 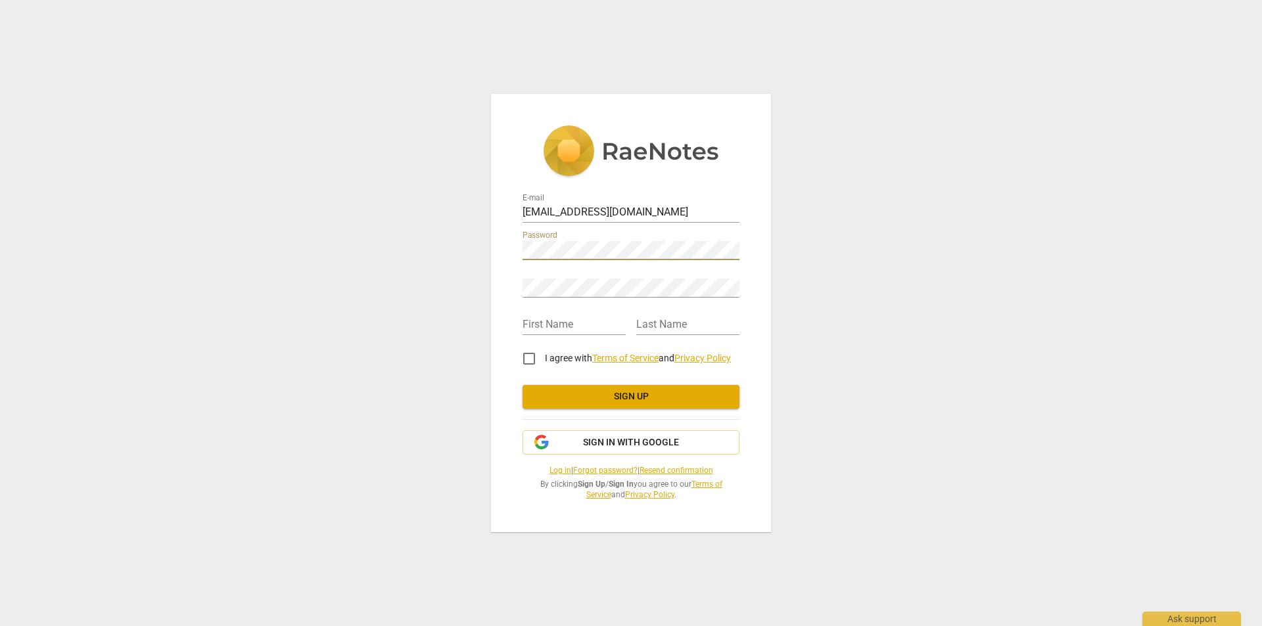 What do you see at coordinates (676, 471) in the screenshot?
I see `a: Resend confirmation` at bounding box center [676, 471].